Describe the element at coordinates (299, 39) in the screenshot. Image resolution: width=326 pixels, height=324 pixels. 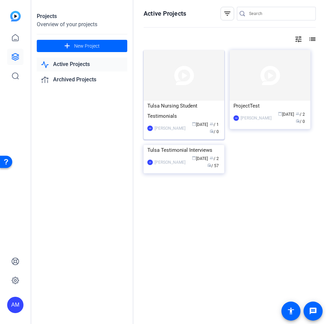
I see `mat-icon: tune` at that location.